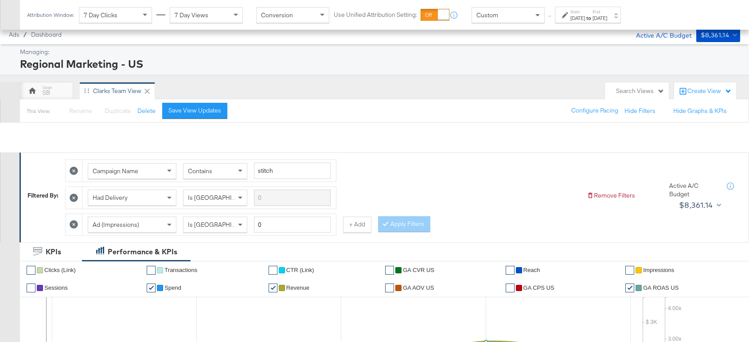 This screenshot has height=342, width=749. Describe the element at coordinates (589, 18) in the screenshot. I see `strong: to` at that location.